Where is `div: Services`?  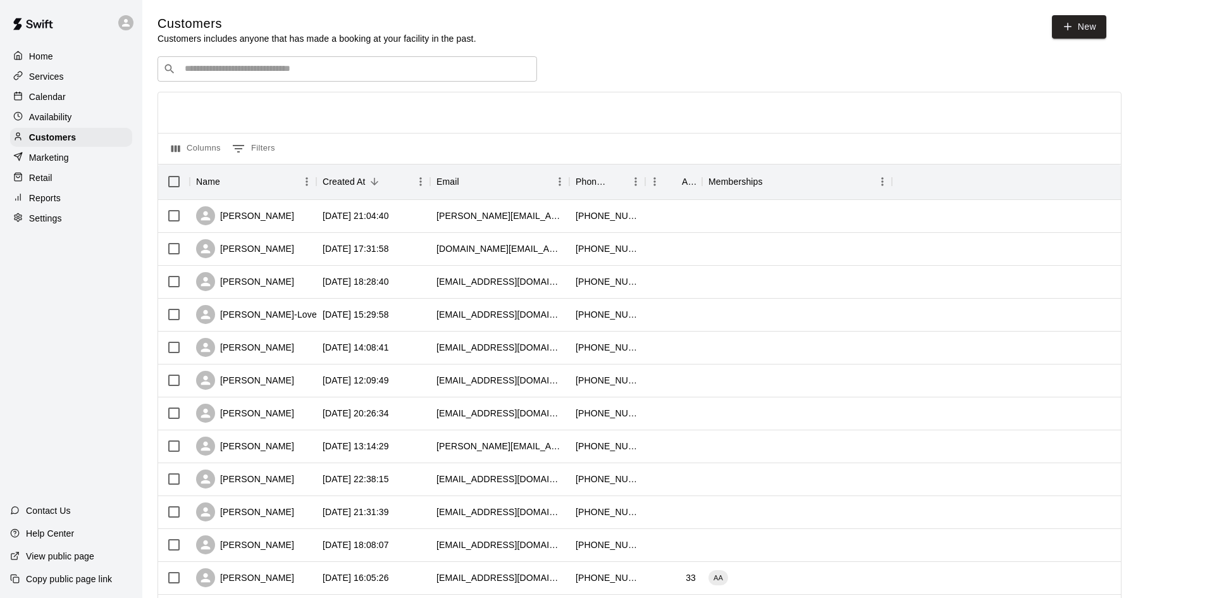
div: Services is located at coordinates (71, 77).